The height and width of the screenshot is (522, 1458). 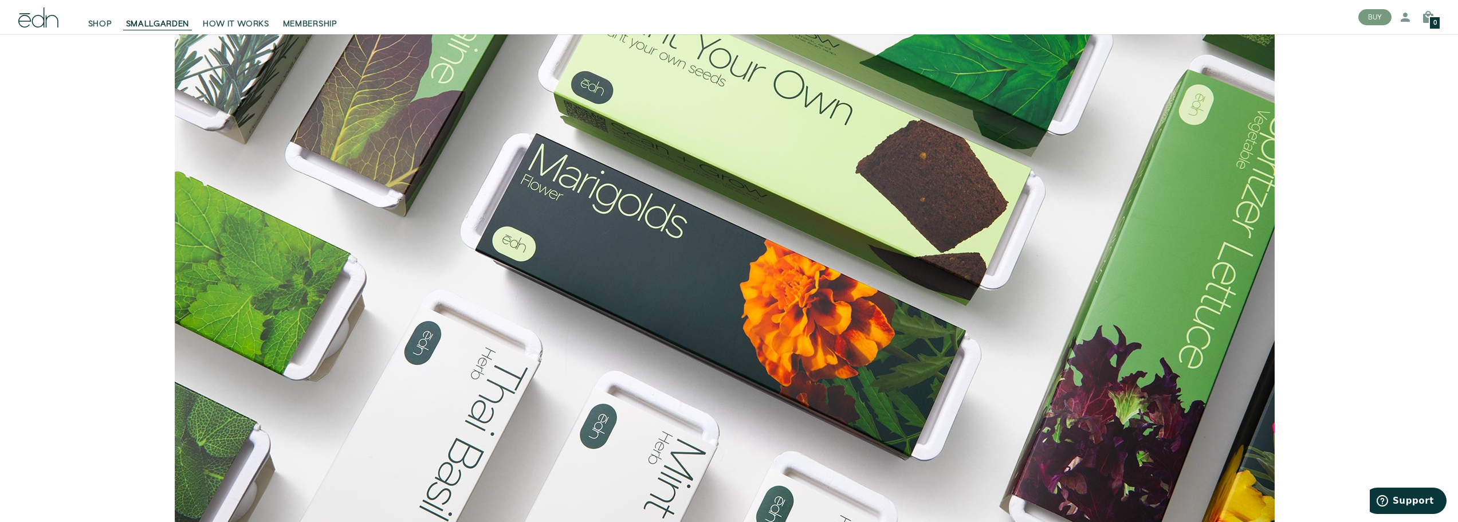 I want to click on button: BUY, so click(x=1375, y=17).